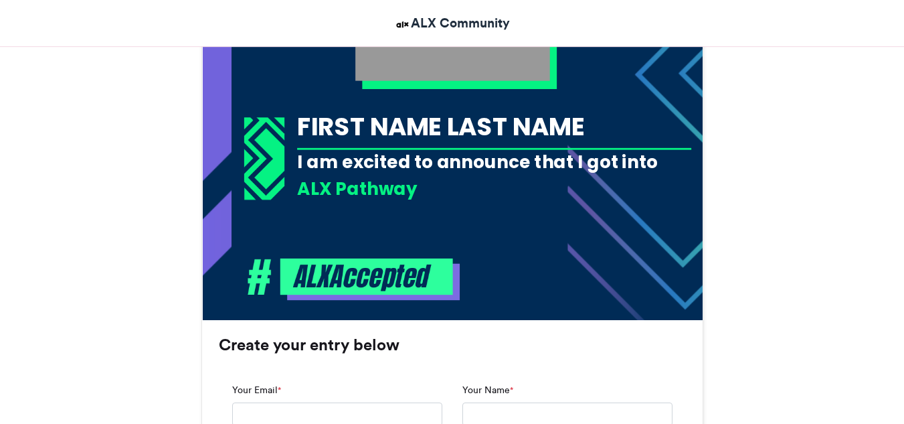 This screenshot has height=424, width=904. What do you see at coordinates (453, 345) in the screenshot?
I see `h3: Create your entry below` at bounding box center [453, 345].